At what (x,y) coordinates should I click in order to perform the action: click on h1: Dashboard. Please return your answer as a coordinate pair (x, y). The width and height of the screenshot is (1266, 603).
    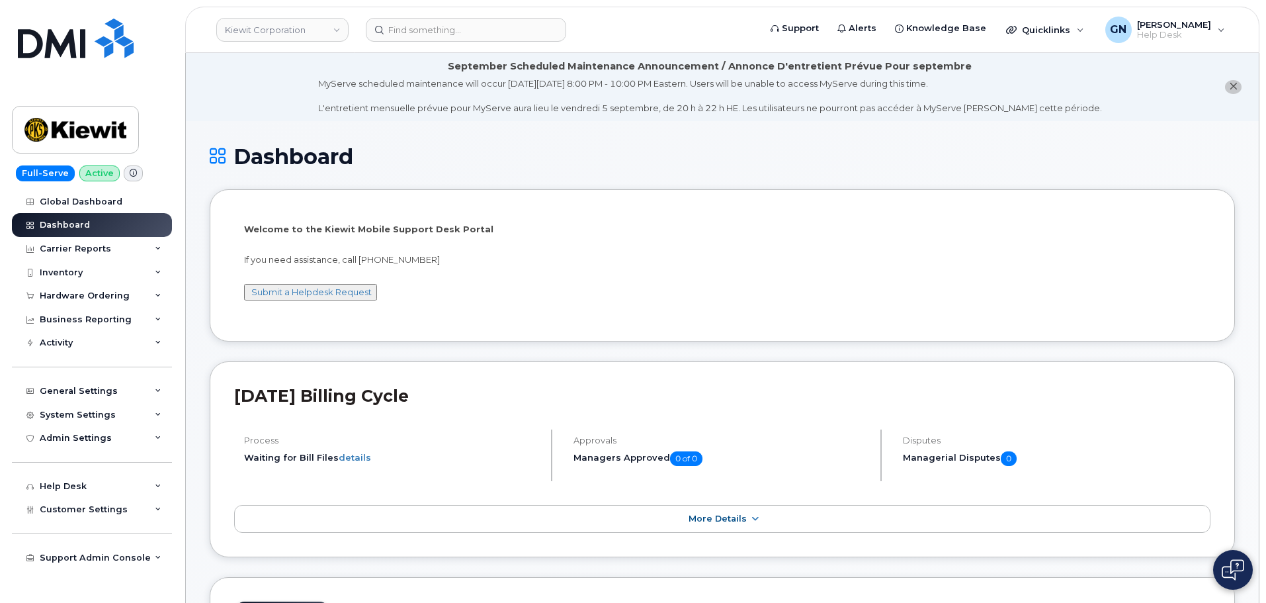
    Looking at the image, I should click on (722, 156).